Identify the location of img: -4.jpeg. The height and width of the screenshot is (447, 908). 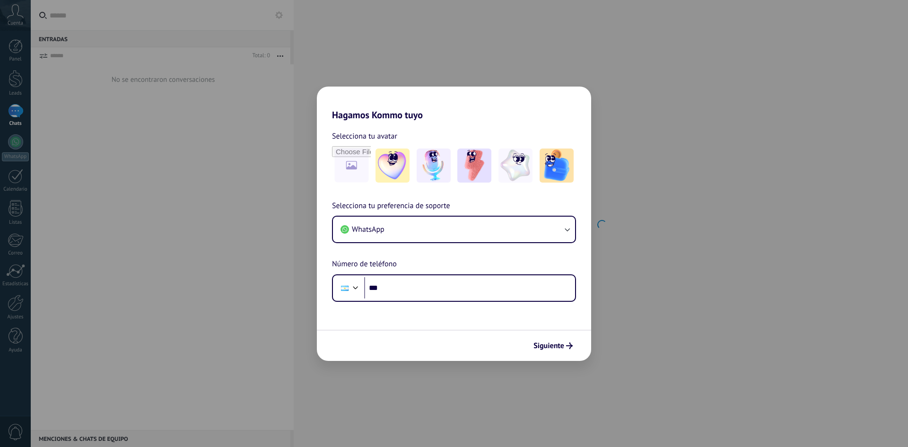
(515, 165).